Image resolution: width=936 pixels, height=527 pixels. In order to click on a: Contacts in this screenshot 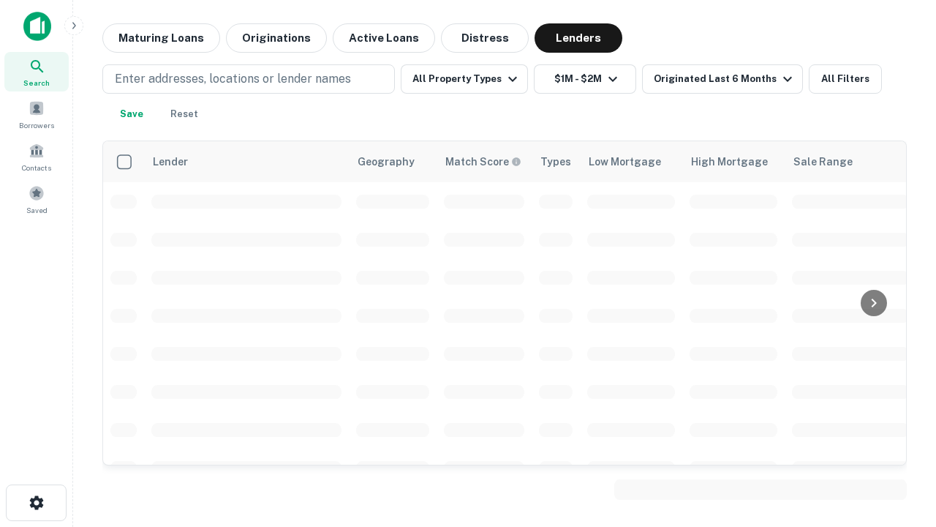, I will do `click(37, 157)`.